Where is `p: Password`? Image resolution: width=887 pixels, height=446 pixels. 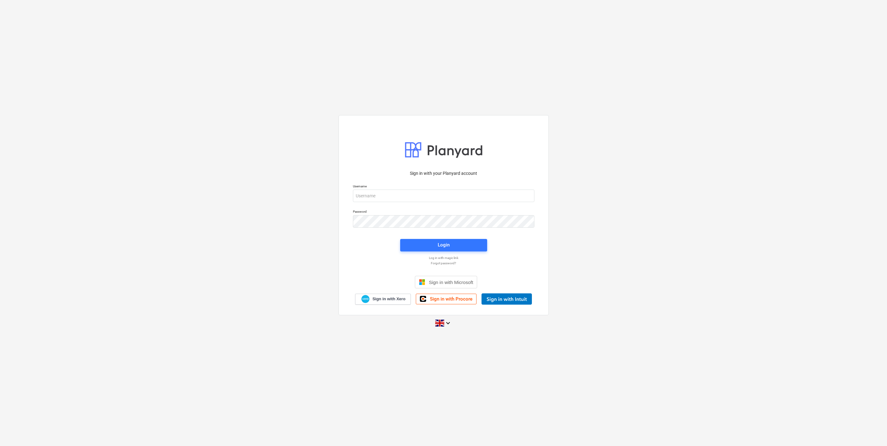
p: Password is located at coordinates (444, 212).